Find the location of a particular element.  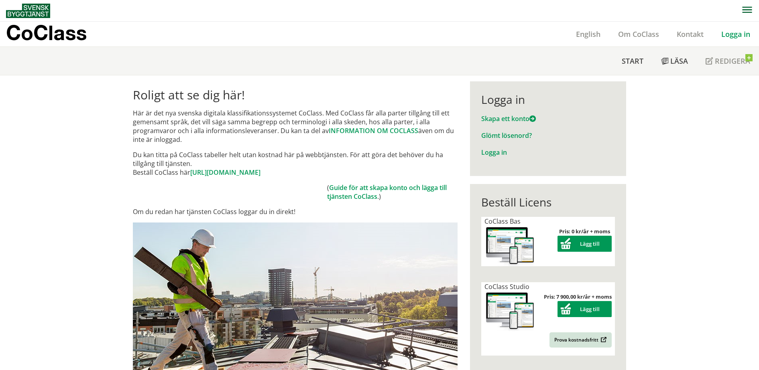

a: Läsa is located at coordinates (674, 61).